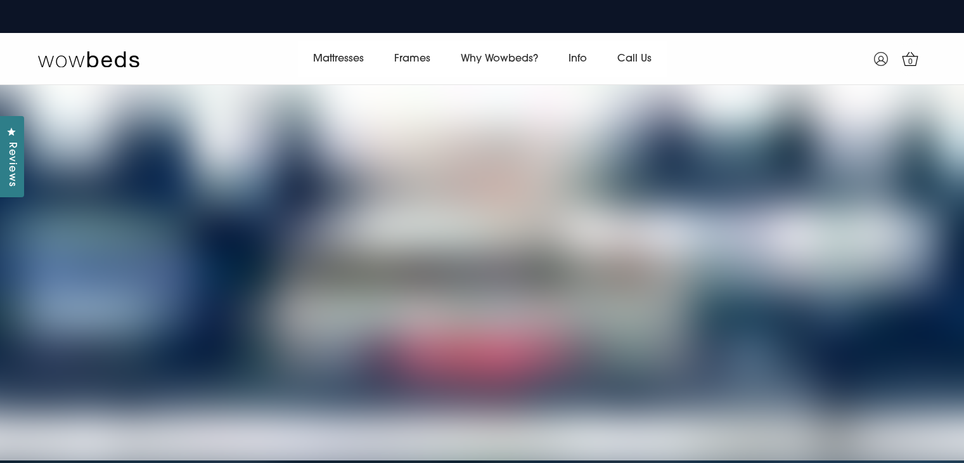  Describe the element at coordinates (578, 59) in the screenshot. I see `a: Info` at that location.